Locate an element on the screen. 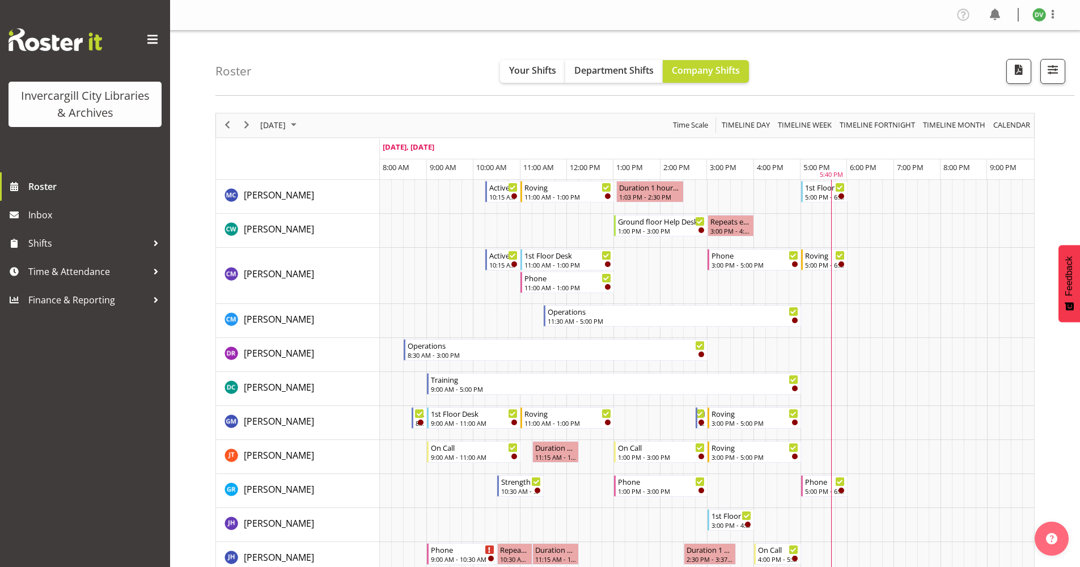 This screenshot has width=1080, height=567. img: desk-view11665.jpg is located at coordinates (1039, 15).